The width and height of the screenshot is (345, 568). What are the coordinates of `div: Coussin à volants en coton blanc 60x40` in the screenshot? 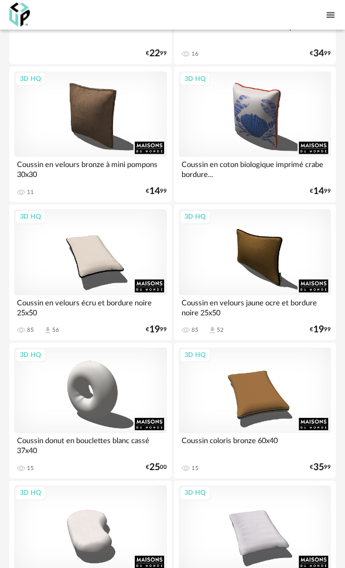 It's located at (90, 31).